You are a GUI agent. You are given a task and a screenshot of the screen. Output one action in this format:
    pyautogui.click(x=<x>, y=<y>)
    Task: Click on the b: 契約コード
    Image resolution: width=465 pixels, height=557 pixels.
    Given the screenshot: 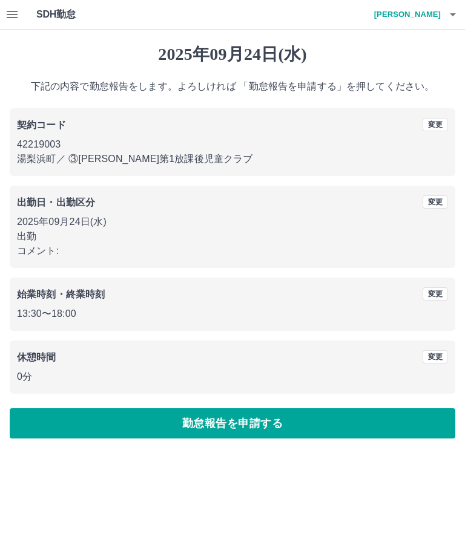 What is the action you would take?
    pyautogui.click(x=41, y=125)
    